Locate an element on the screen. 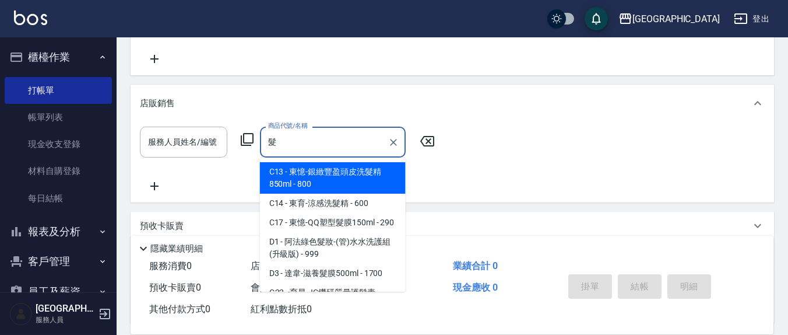 The image size is (788, 335). p: 服務人員 is located at coordinates (65, 319).